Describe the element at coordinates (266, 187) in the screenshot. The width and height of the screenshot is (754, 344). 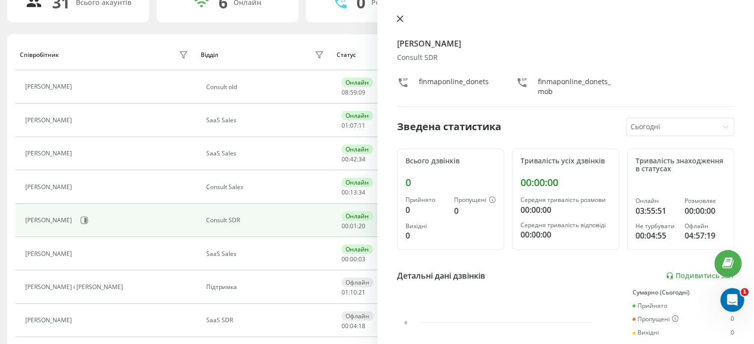
I see `div: Consult Sales` at that location.